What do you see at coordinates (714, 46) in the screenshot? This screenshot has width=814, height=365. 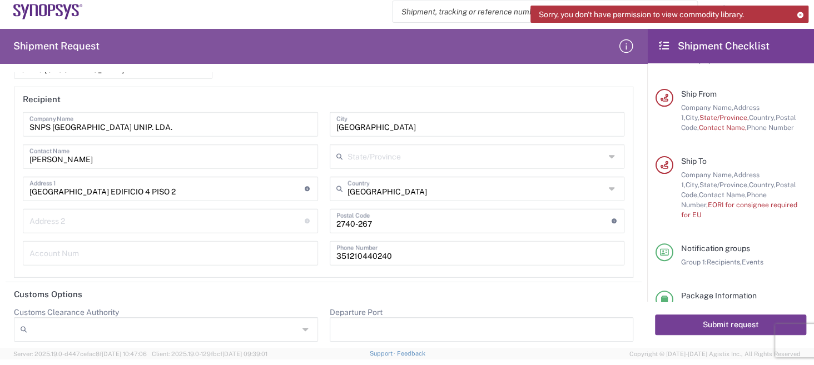 I see `h2: Shipment Checklist` at bounding box center [714, 46].